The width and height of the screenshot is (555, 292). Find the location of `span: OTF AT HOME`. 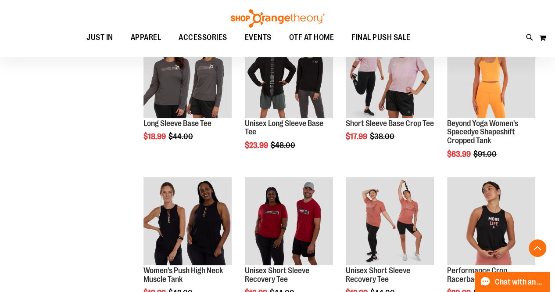

span: OTF AT HOME is located at coordinates (311, 37).